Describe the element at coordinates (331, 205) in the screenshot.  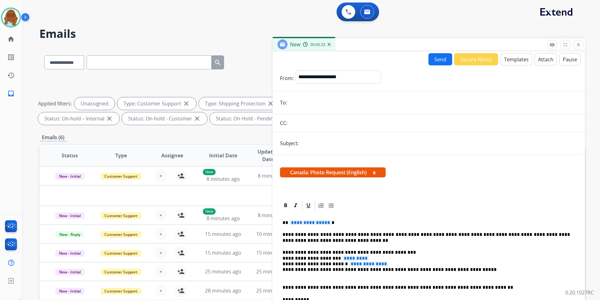
I see `div: Bullet List` at that location.